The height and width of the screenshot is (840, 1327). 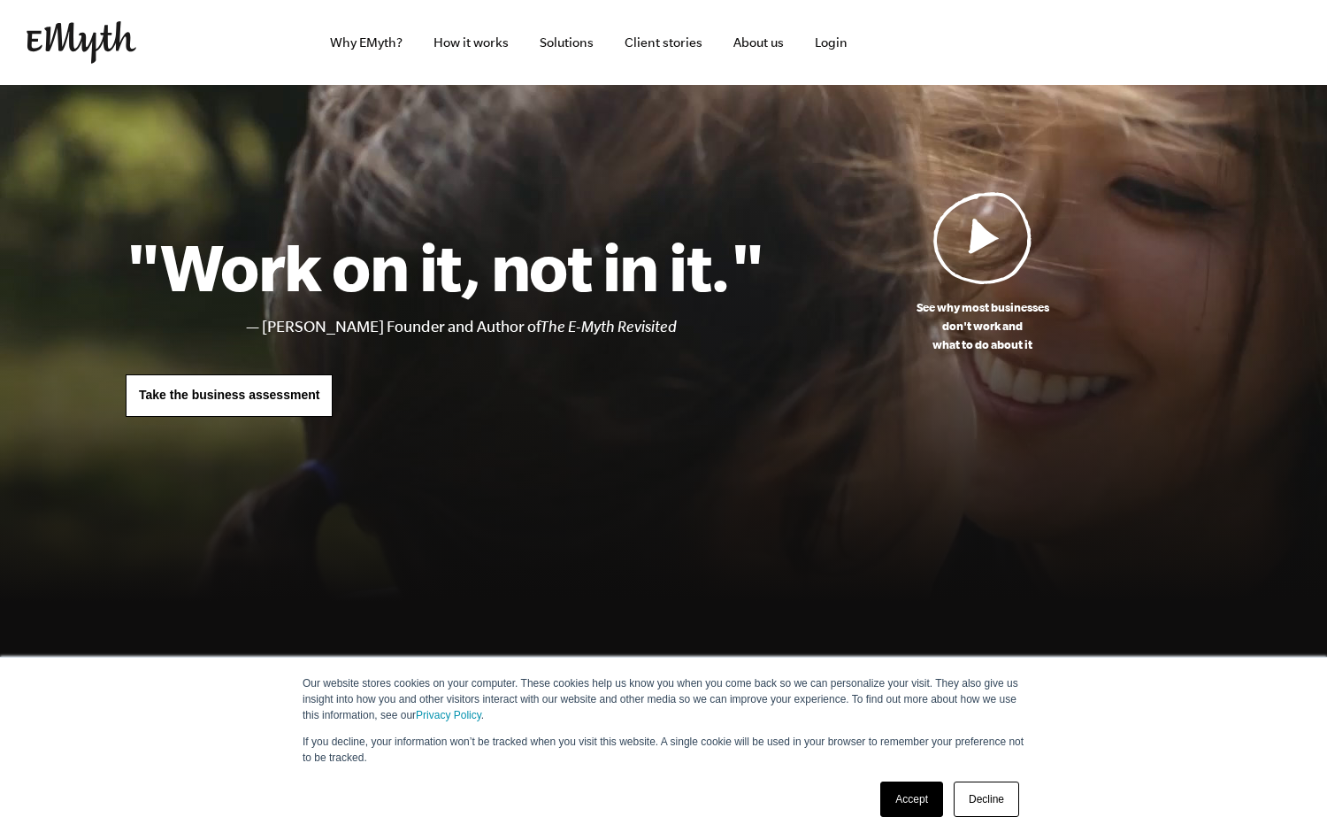 What do you see at coordinates (983, 237) in the screenshot?
I see `img: Play Video` at bounding box center [983, 237].